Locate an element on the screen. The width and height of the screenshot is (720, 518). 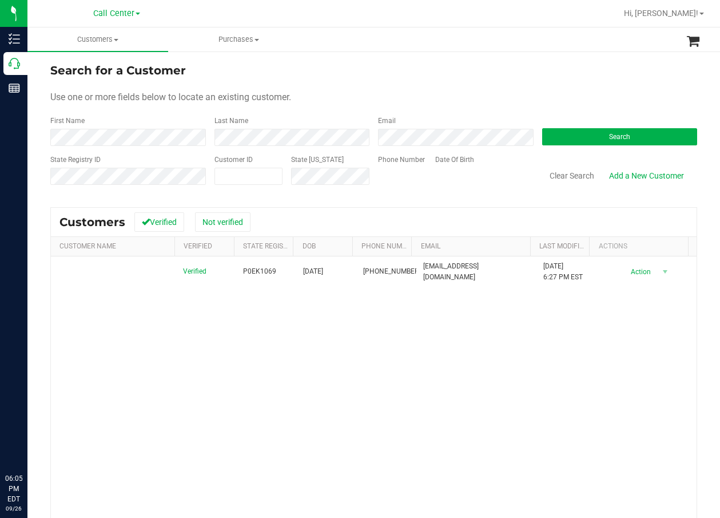
div: Actions is located at coordinates (641, 246).